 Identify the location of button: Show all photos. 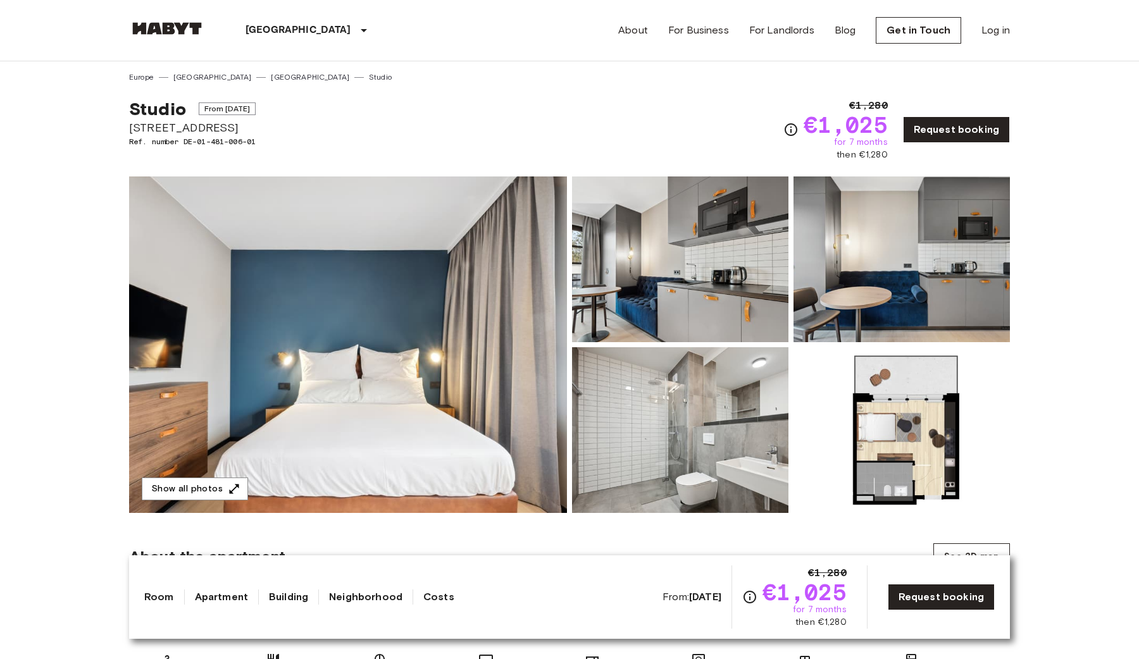
(195, 489).